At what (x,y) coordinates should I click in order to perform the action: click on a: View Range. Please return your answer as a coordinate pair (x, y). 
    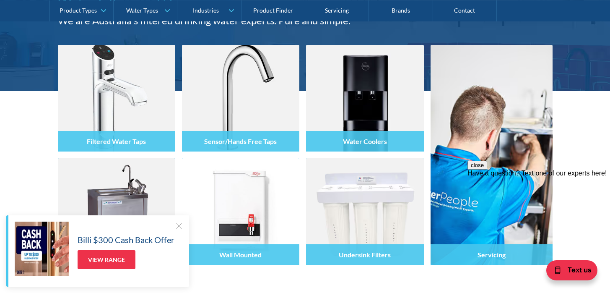
    Looking at the image, I should click on (106, 259).